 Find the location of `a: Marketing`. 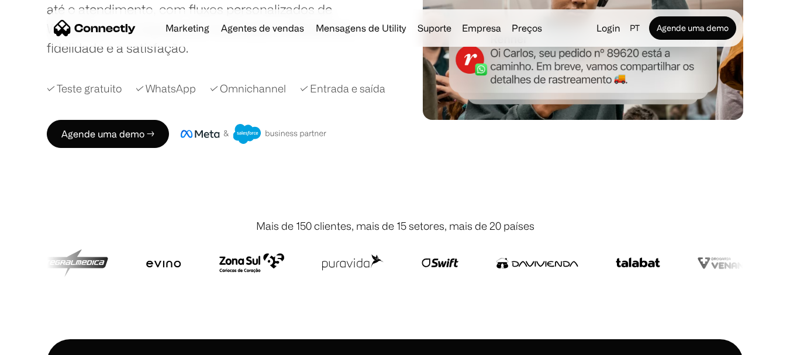

a: Marketing is located at coordinates (187, 28).